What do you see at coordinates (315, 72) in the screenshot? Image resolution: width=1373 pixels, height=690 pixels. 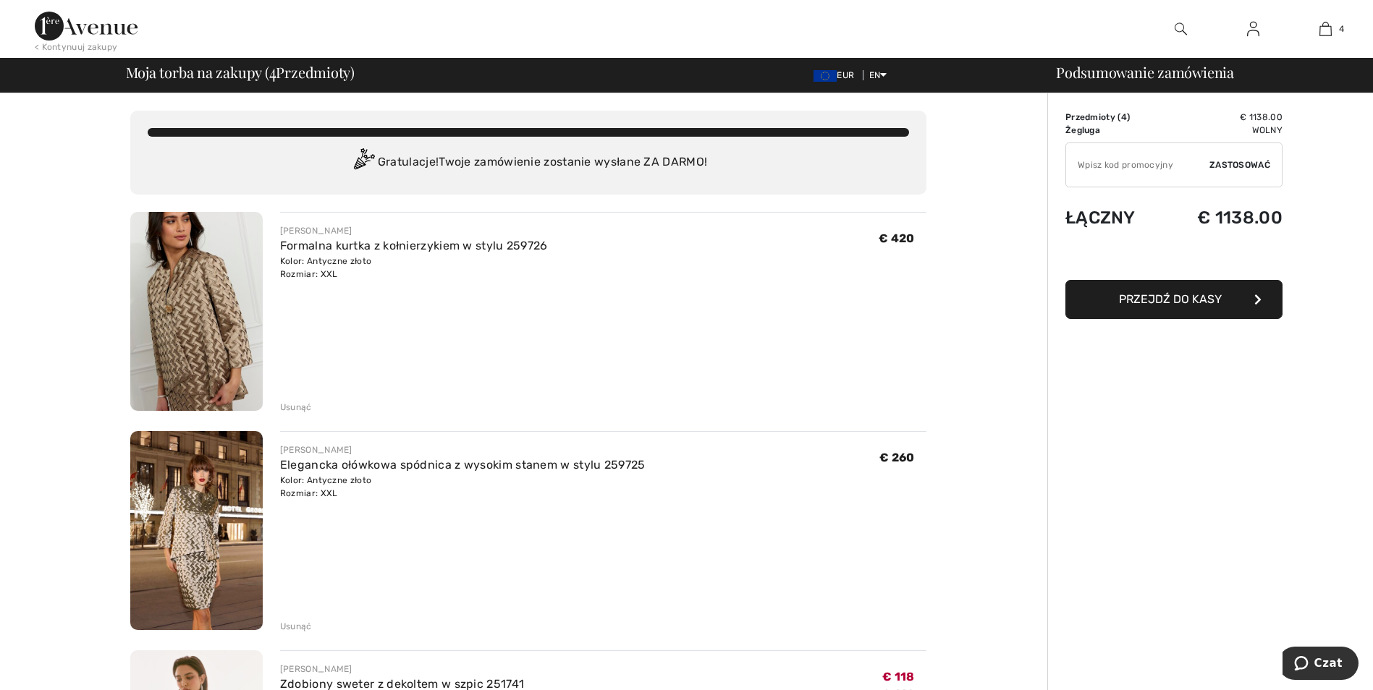 I see `font: Przedmioty)` at bounding box center [315, 72].